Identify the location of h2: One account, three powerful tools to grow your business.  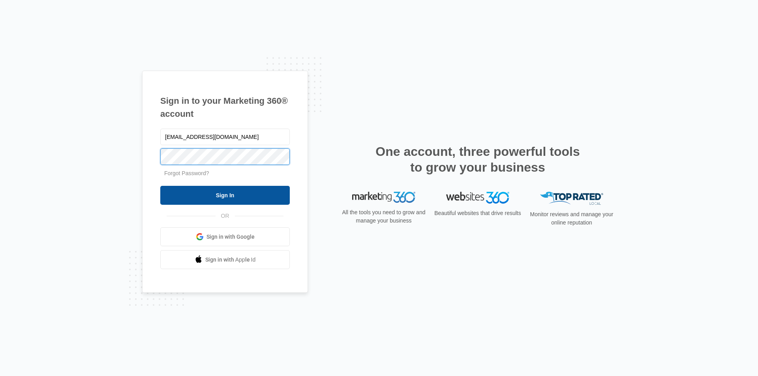
(478, 159).